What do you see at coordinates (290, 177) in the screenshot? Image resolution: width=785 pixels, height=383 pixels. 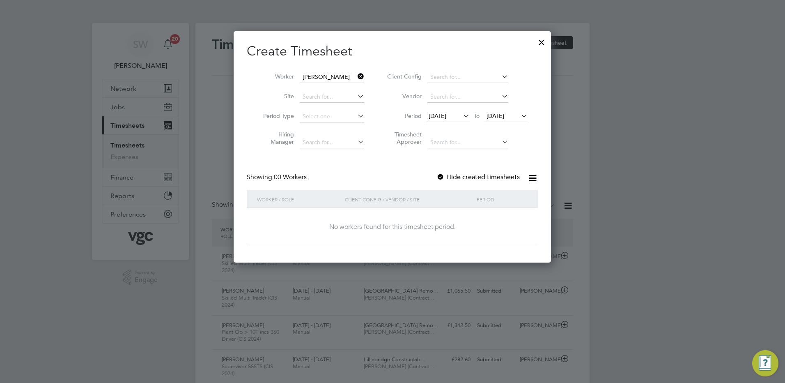 I see `span: 00 Workers` at bounding box center [290, 177].